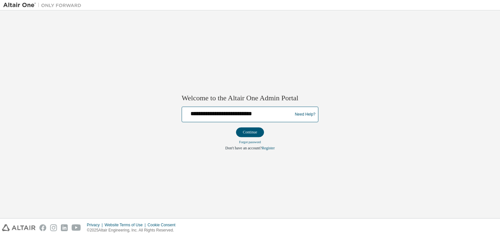 This screenshot has width=500, height=237. What do you see at coordinates (76, 228) in the screenshot?
I see `img: youtube.svg` at bounding box center [76, 228].